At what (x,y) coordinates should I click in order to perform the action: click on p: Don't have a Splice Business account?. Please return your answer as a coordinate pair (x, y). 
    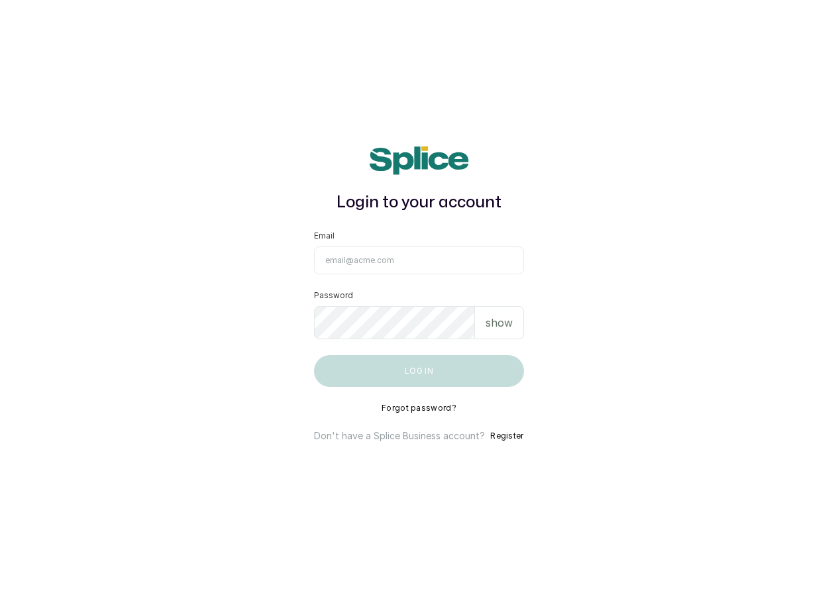
    Looking at the image, I should click on (399, 436).